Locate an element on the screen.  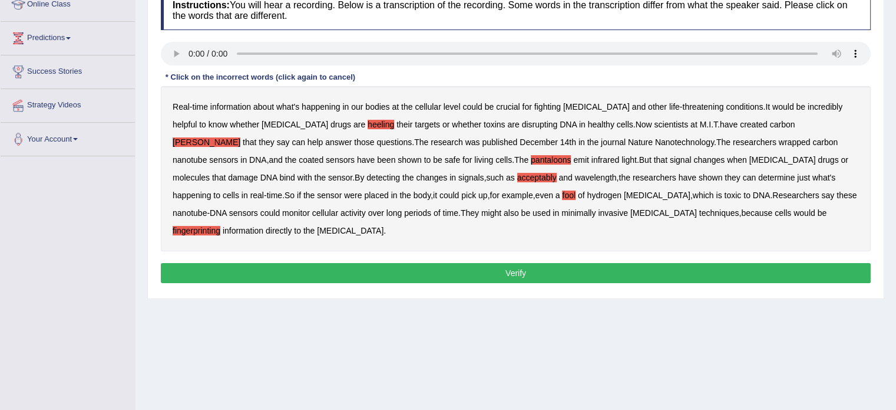
b: level is located at coordinates (452, 107).